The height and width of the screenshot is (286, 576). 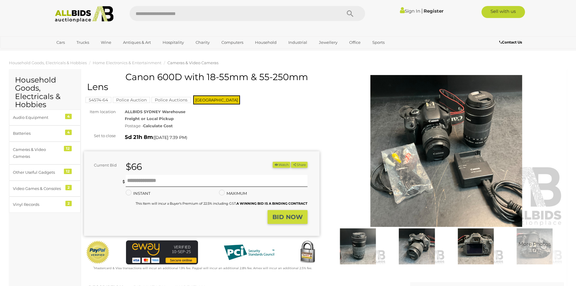 What do you see at coordinates (100, 112) in the screenshot?
I see `div: Item location` at bounding box center [100, 112].